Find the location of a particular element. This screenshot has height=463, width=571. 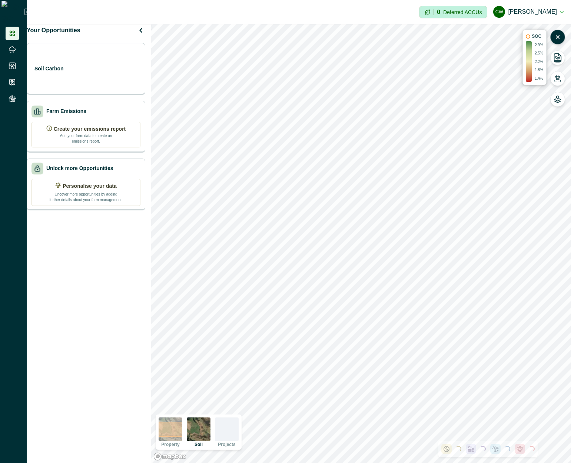

p: Unlock more Opportunities is located at coordinates (80, 168).